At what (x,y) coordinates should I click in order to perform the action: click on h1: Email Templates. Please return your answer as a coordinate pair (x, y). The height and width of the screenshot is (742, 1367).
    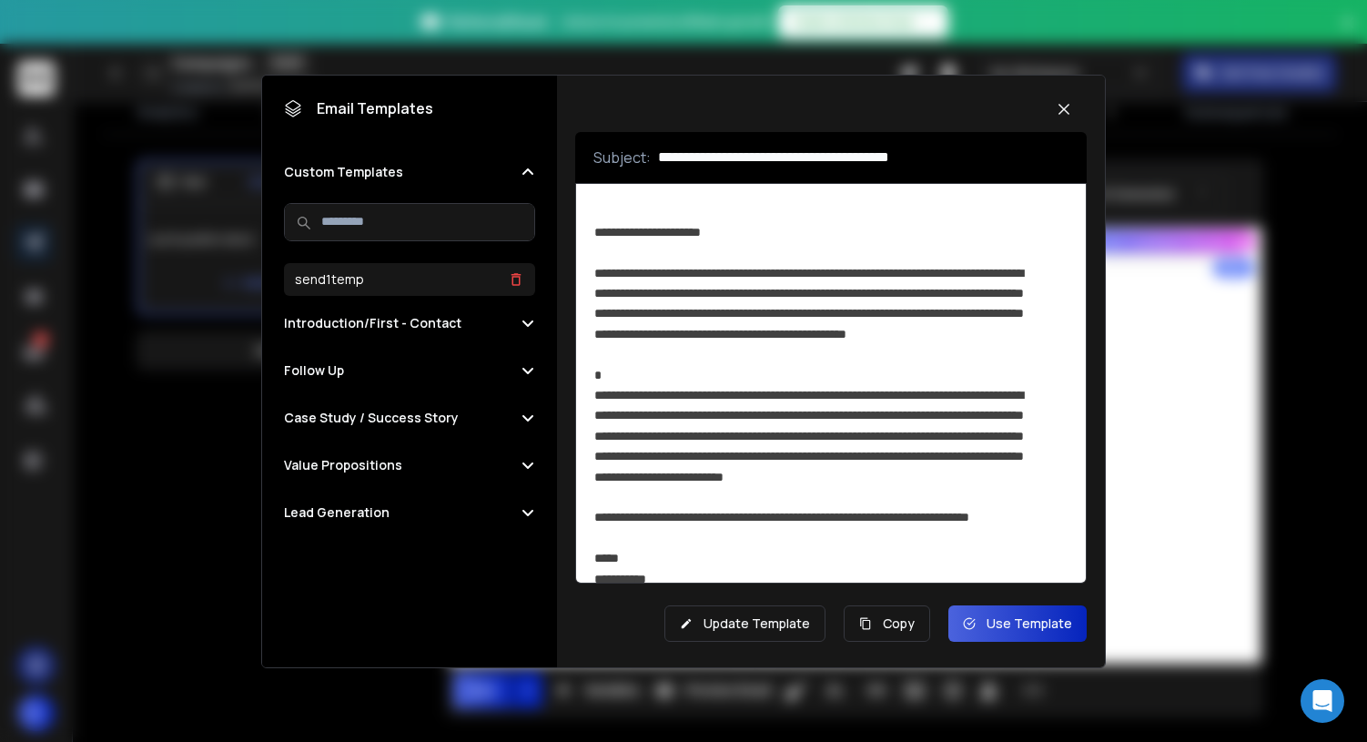
    Looking at the image, I should click on (358, 108).